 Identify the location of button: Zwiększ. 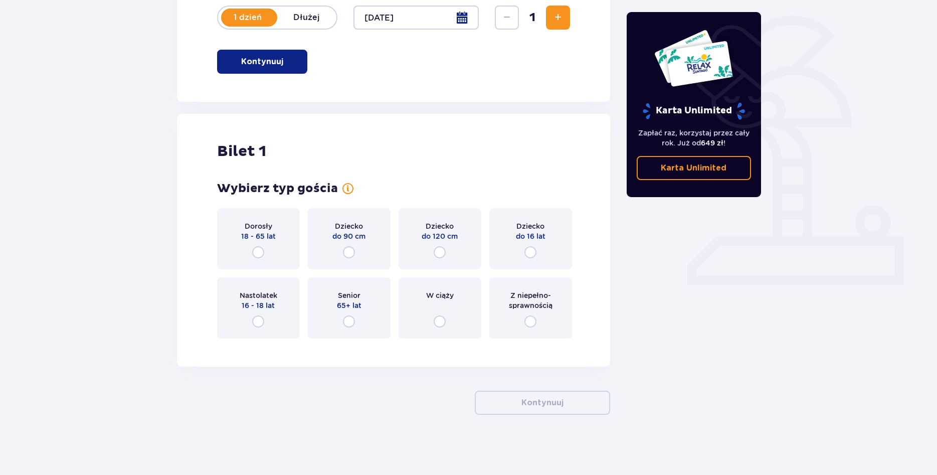
(558, 18).